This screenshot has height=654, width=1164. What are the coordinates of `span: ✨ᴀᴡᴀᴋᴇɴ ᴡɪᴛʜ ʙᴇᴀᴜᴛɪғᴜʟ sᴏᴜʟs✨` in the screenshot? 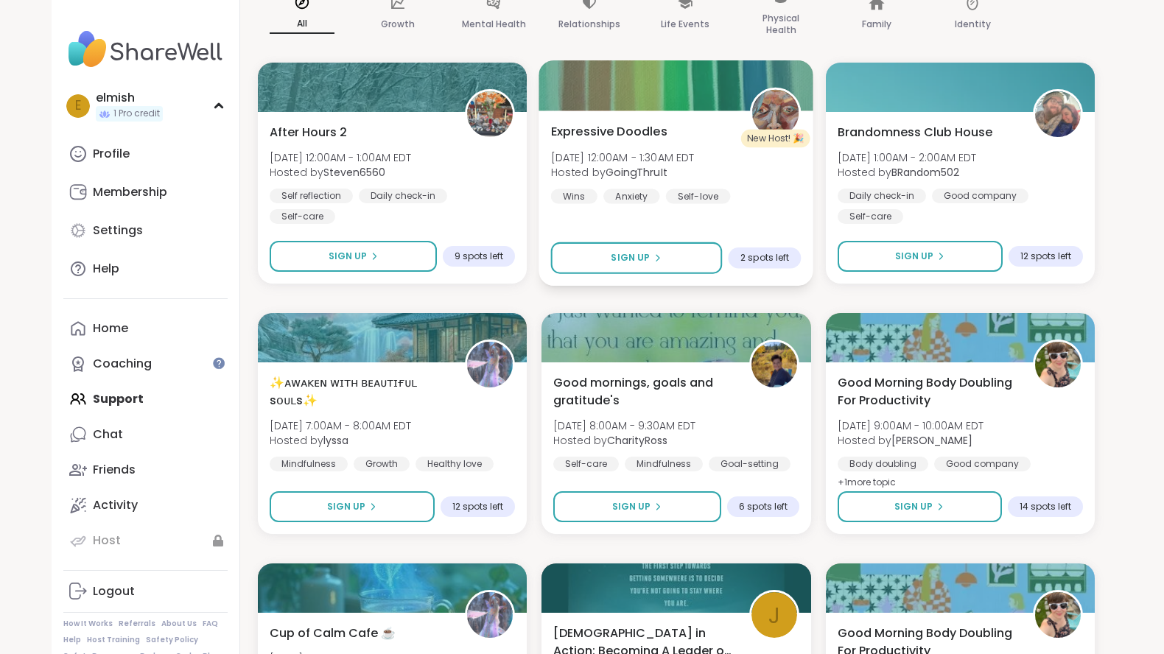 It's located at (359, 392).